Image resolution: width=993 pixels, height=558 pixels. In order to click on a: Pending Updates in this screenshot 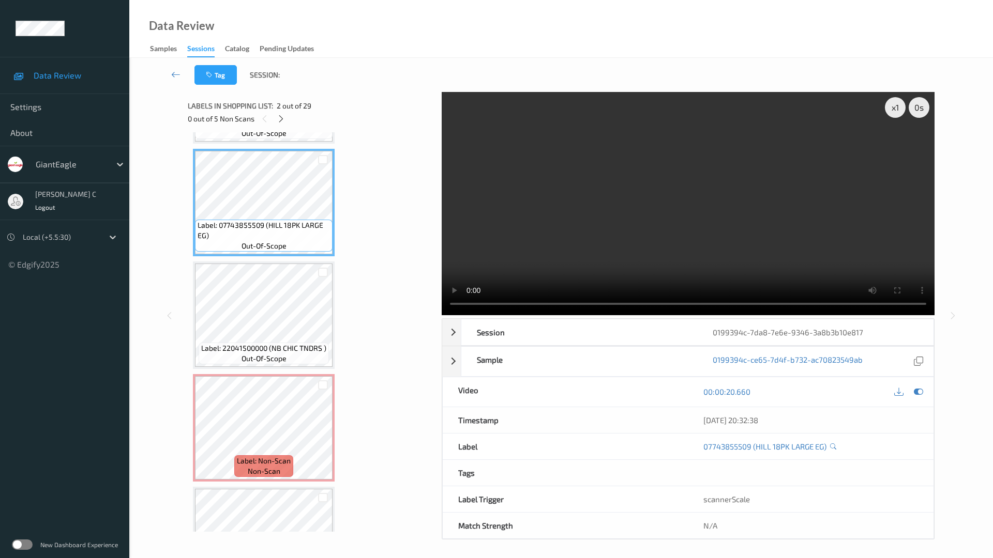, I will do `click(292, 49)`.